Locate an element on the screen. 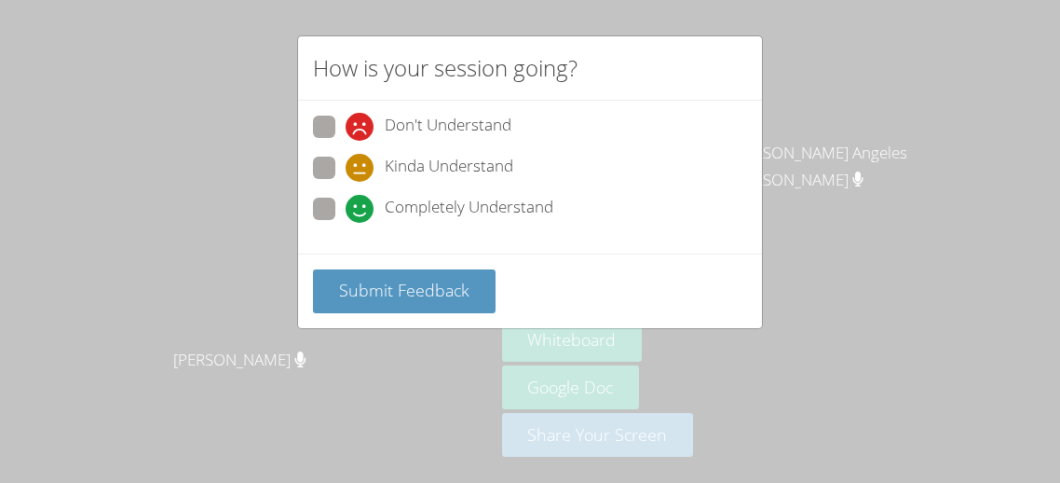  h2: How is your session going? is located at coordinates (445, 68).